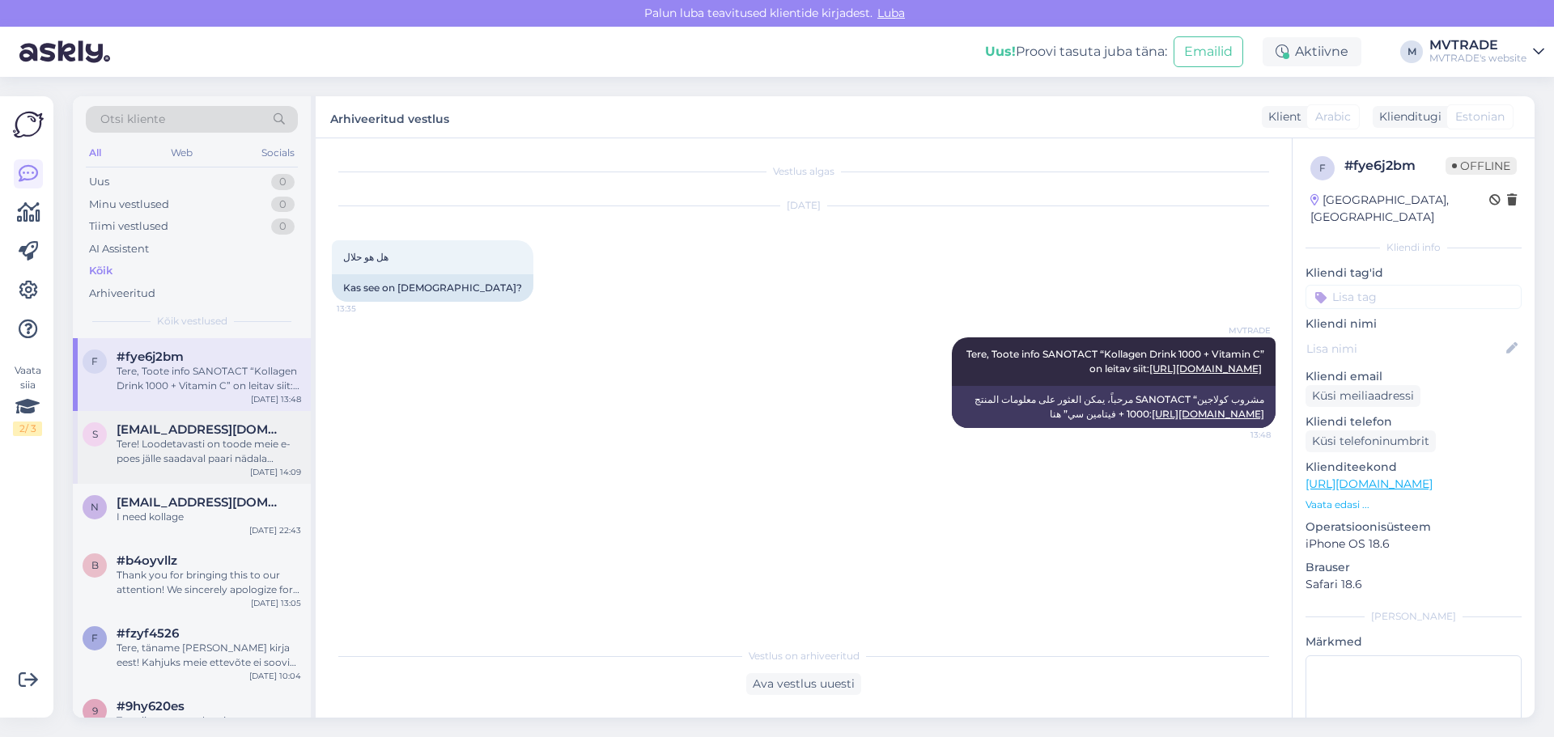 The width and height of the screenshot is (1554, 737). Describe the element at coordinates (804, 684) in the screenshot. I see `div: Ava vestlus uuesti` at that location.